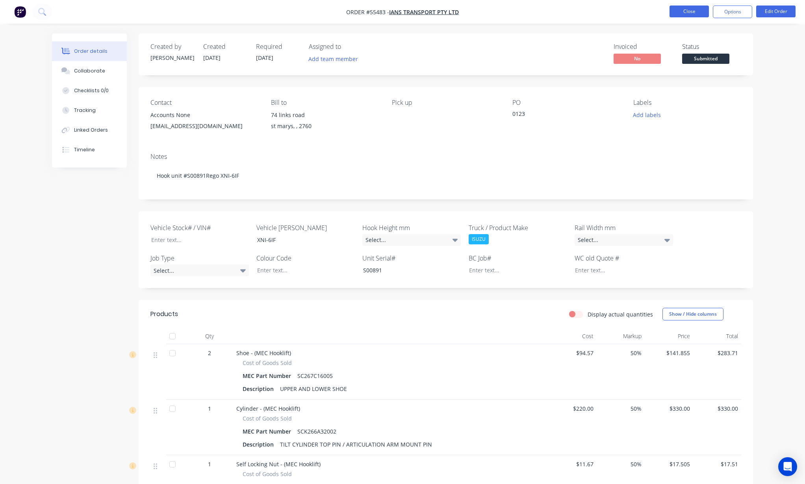 The image size is (805, 484). What do you see at coordinates (314, 389) in the screenshot?
I see `div: UPPER AND LOWER SHOE` at bounding box center [314, 389].